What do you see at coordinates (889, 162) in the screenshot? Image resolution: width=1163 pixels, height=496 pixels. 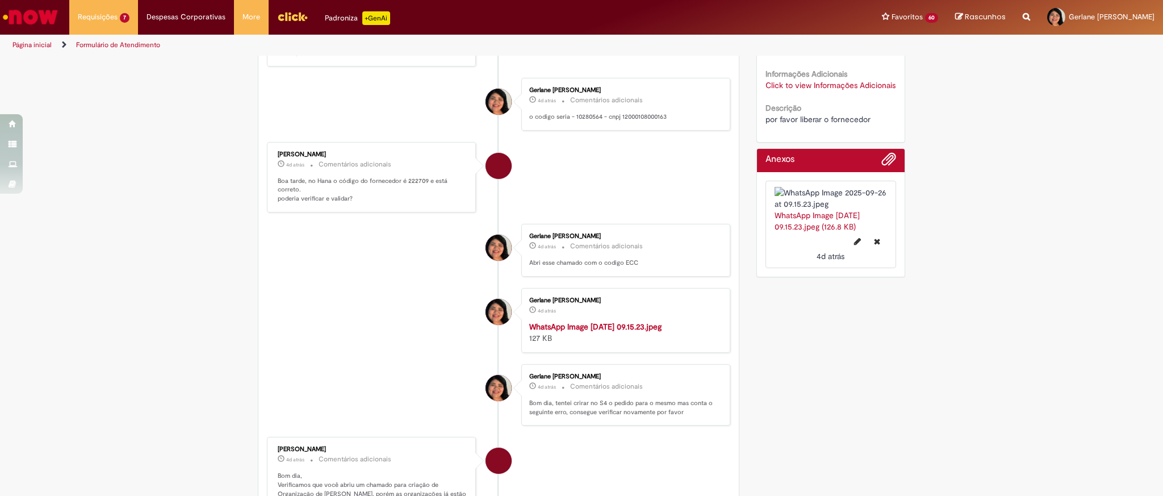 I see `button: Adicionar anexos` at bounding box center [889, 162].